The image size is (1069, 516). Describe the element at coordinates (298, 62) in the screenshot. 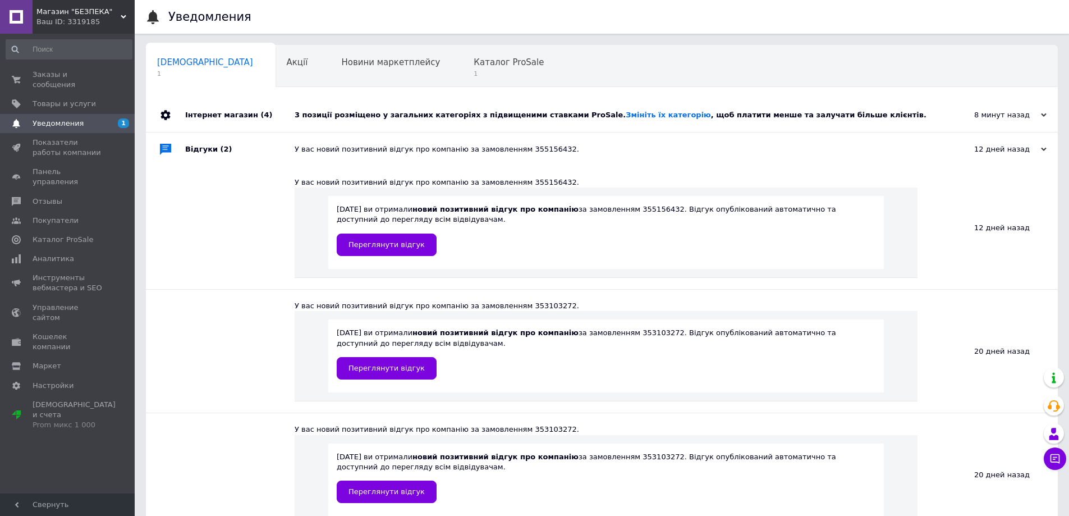

I see `span: Акції` at that location.